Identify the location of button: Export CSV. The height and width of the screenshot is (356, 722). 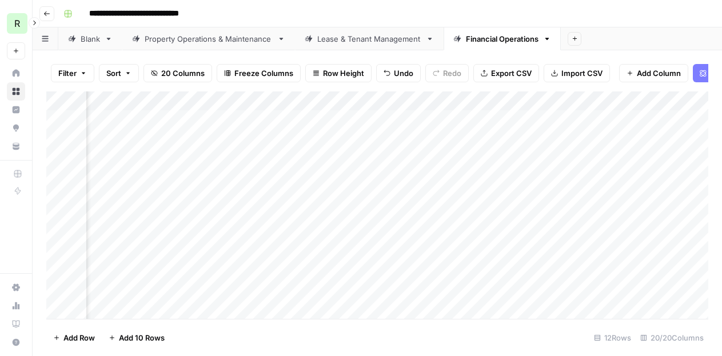
(506, 73).